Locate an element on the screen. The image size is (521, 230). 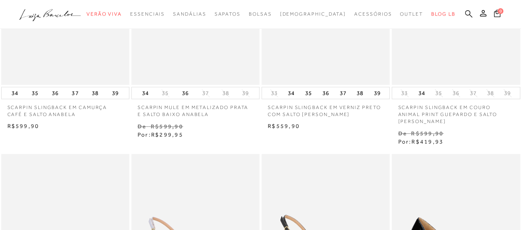
span: Bolsas is located at coordinates (260, 14).